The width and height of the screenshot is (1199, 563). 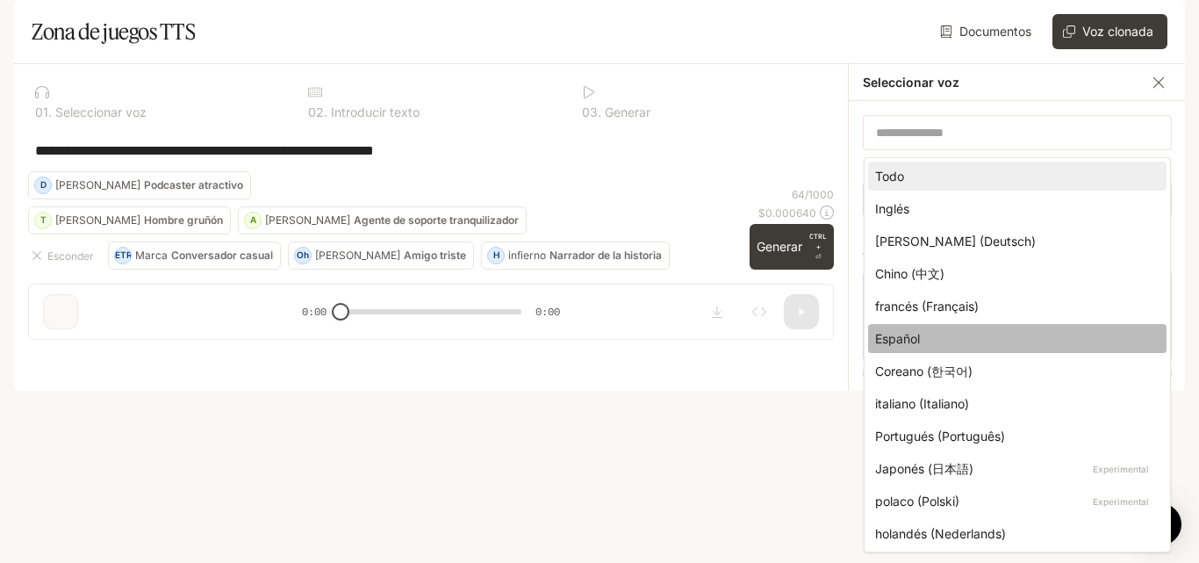 What do you see at coordinates (927, 306) in the screenshot?
I see `font: francés (Français)` at bounding box center [927, 306].